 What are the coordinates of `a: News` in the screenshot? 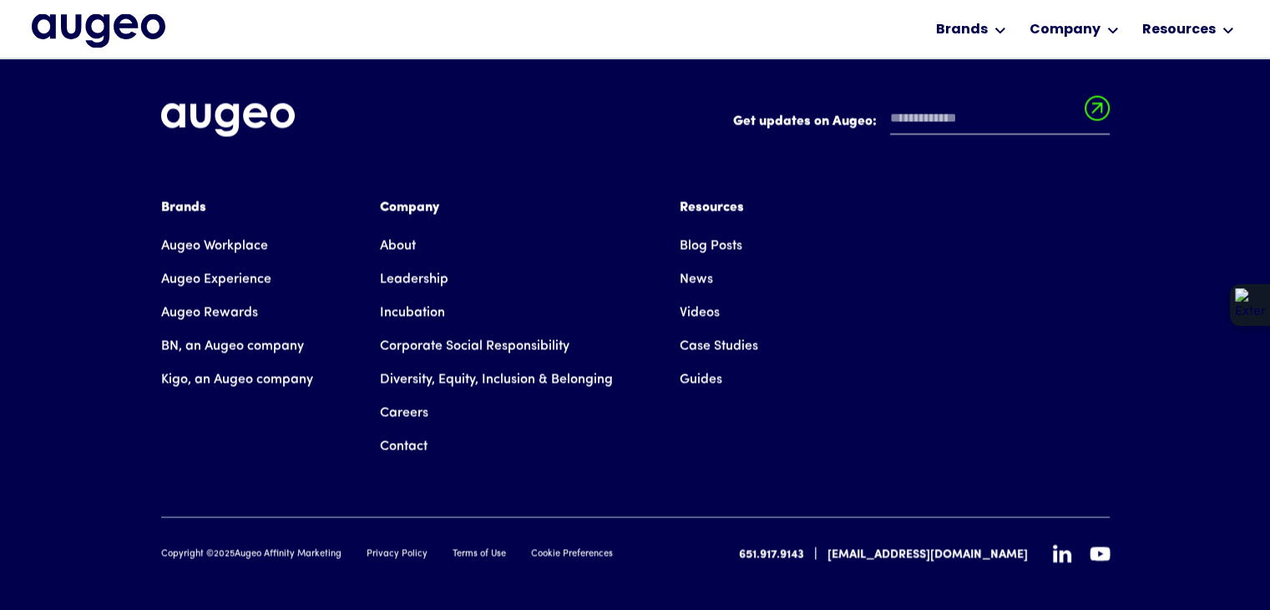 It's located at (697, 279).